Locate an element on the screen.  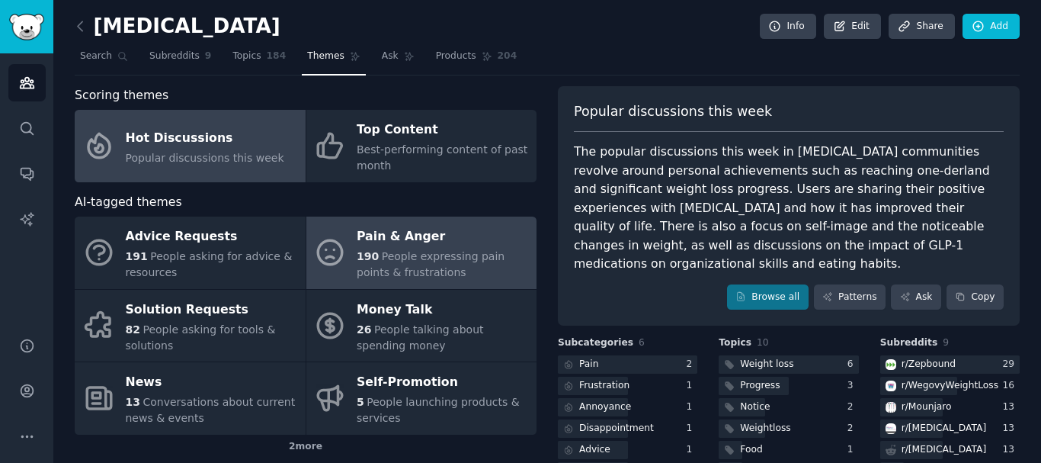
a: Edit is located at coordinates (852, 27).